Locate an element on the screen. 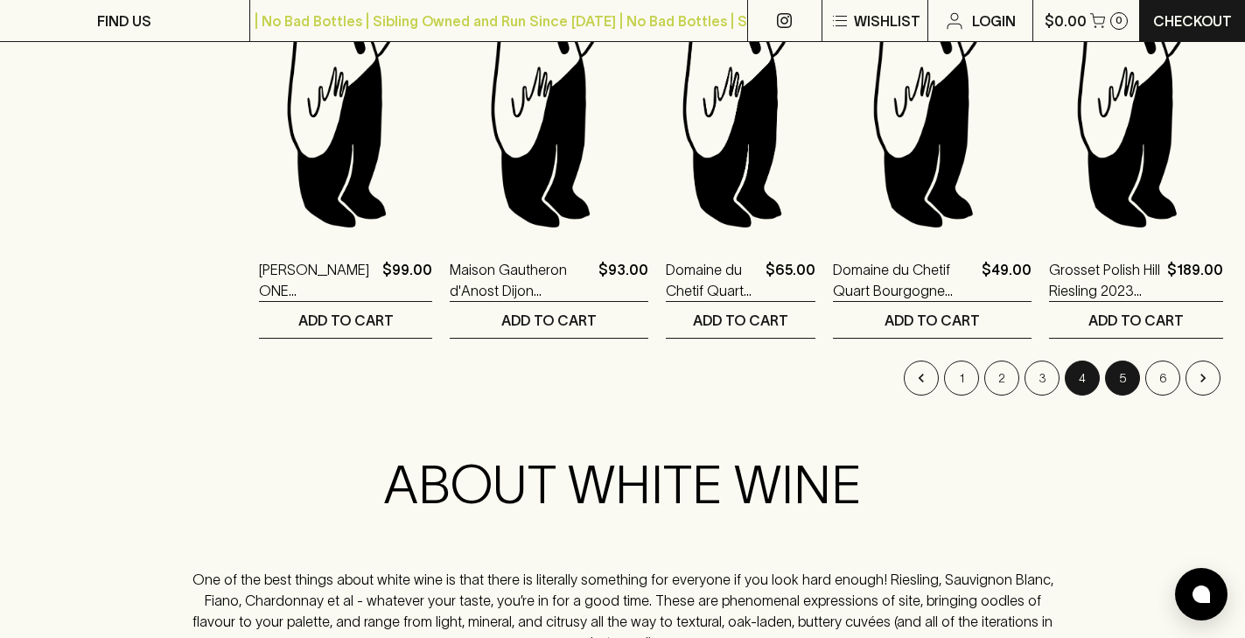 Image resolution: width=1245 pixels, height=638 pixels. button: Go to page 5 is located at coordinates (1122, 378).